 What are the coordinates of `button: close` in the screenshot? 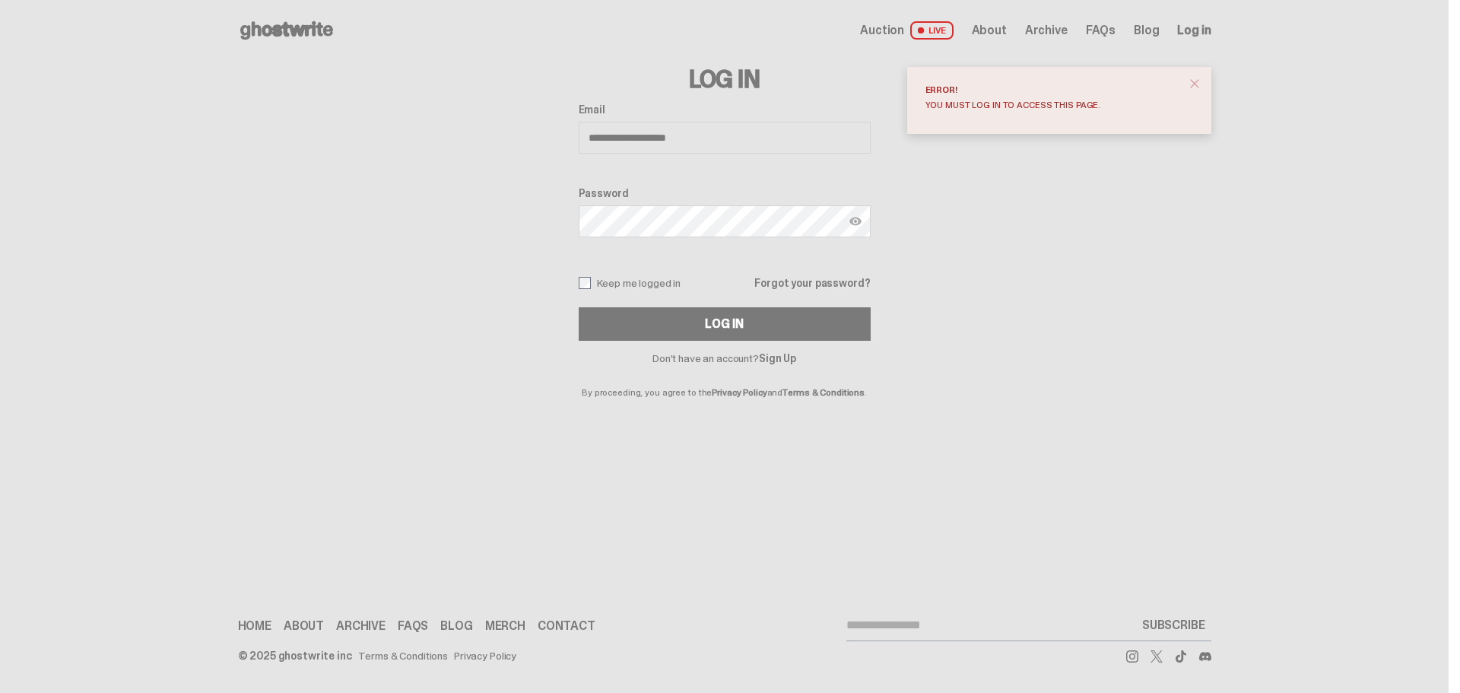 It's located at (1194, 84).